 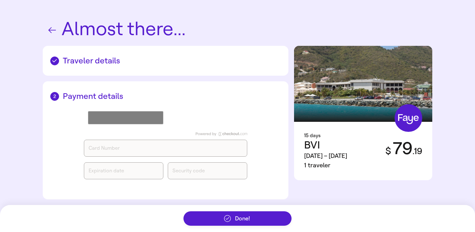 What do you see at coordinates (237, 29) in the screenshot?
I see `h1: Almost there...` at bounding box center [237, 29].